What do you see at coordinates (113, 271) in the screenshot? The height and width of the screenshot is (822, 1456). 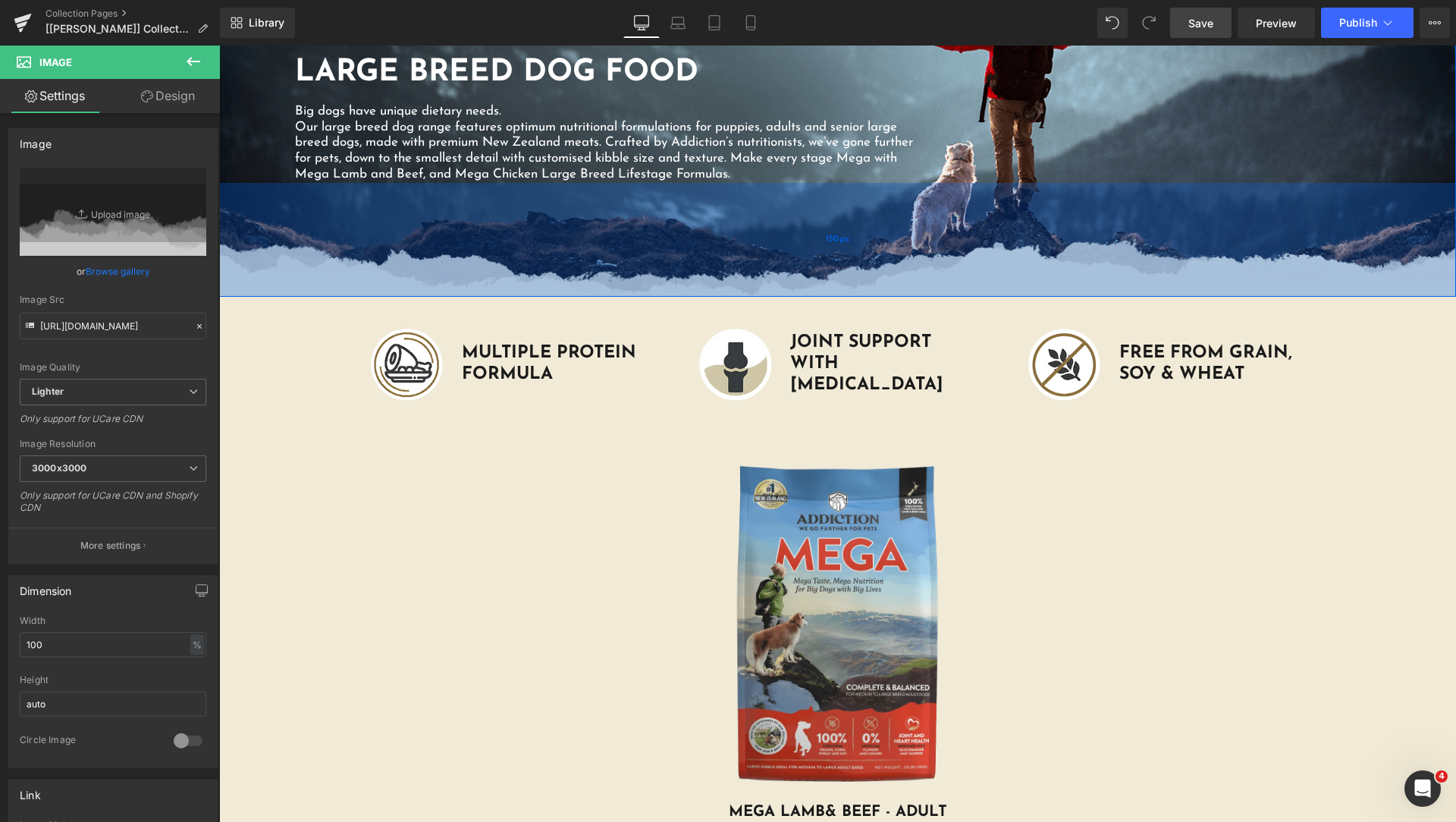 I see `div: or` at bounding box center [113, 271].